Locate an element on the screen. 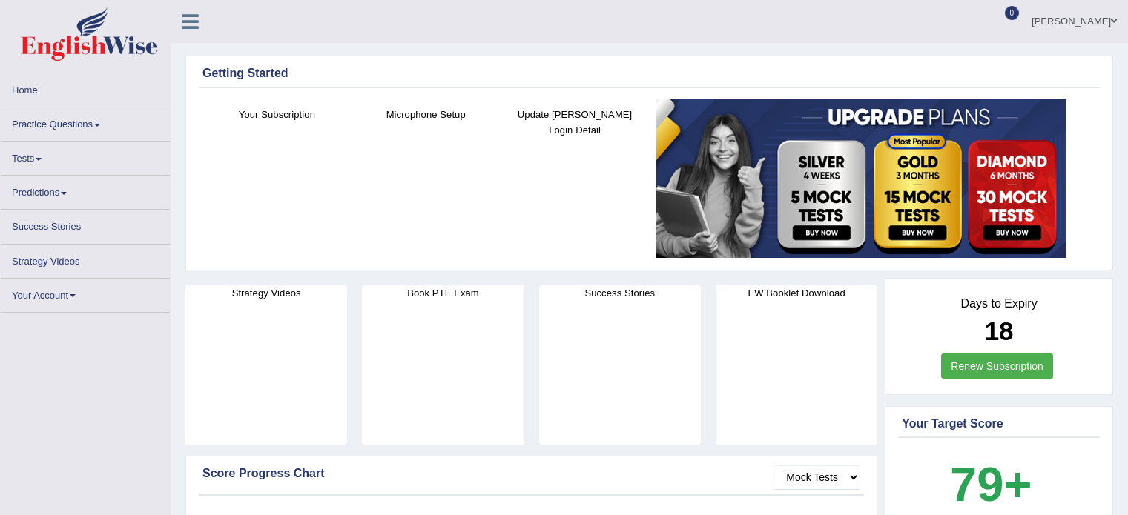  a: Predictions is located at coordinates (85, 190).